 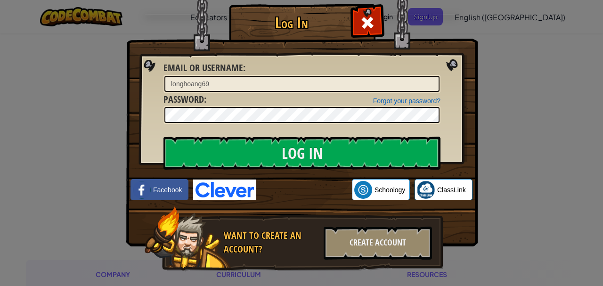 What do you see at coordinates (426, 190) in the screenshot?
I see `img: classlink-logo-small.png` at bounding box center [426, 190].